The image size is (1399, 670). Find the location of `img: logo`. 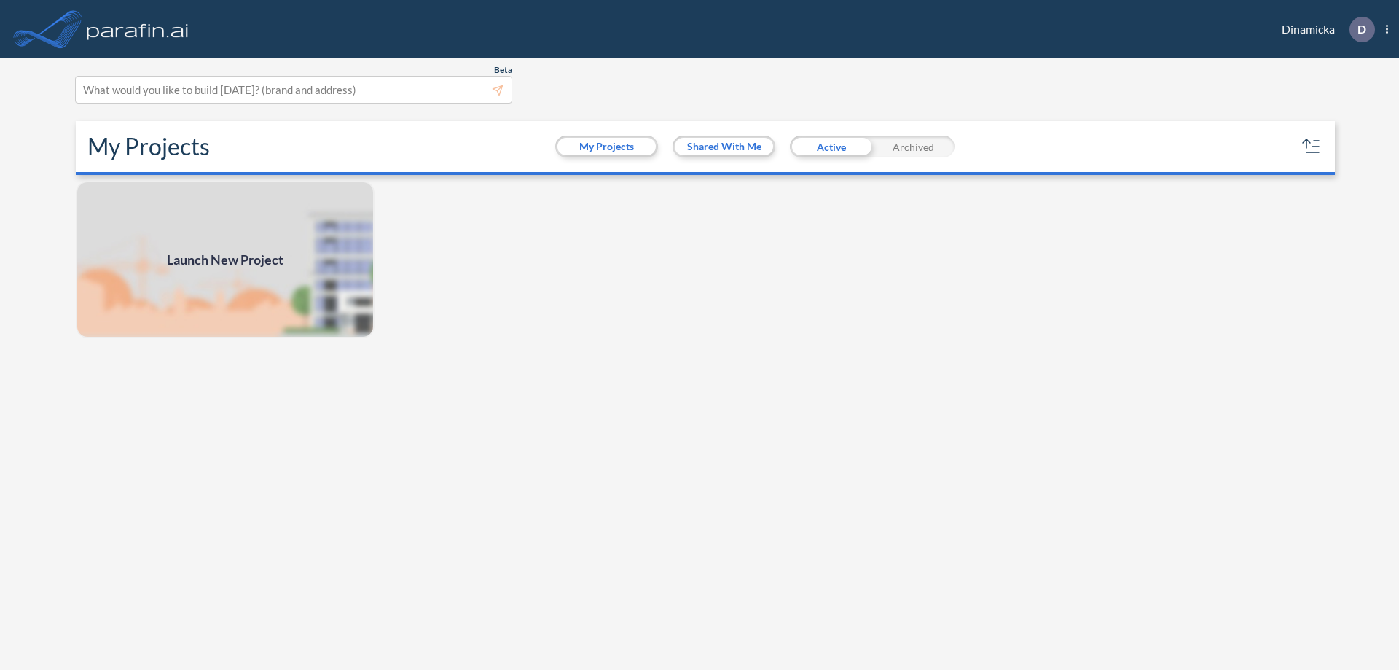

img: logo is located at coordinates (138, 29).